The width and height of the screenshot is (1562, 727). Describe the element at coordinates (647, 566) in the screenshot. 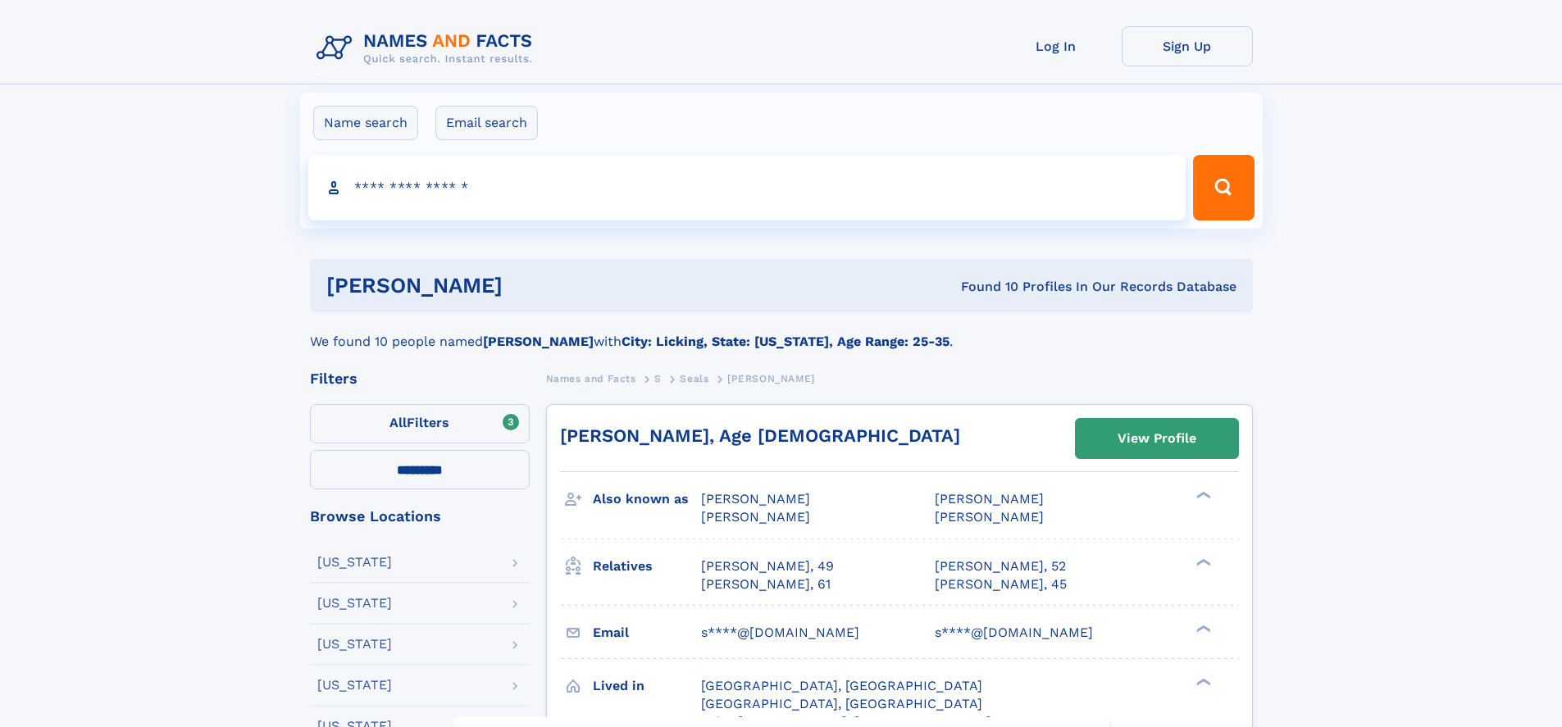

I see `h3: Relatives` at that location.